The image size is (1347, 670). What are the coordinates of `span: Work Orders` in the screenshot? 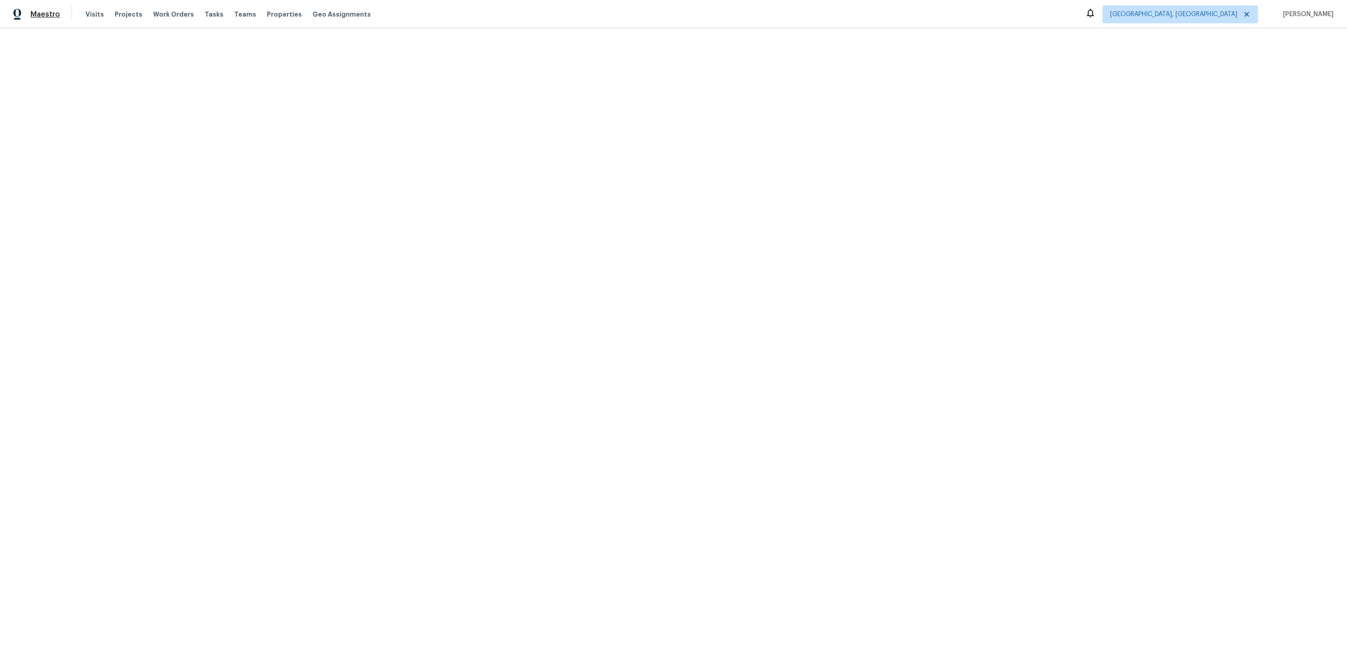 It's located at (173, 14).